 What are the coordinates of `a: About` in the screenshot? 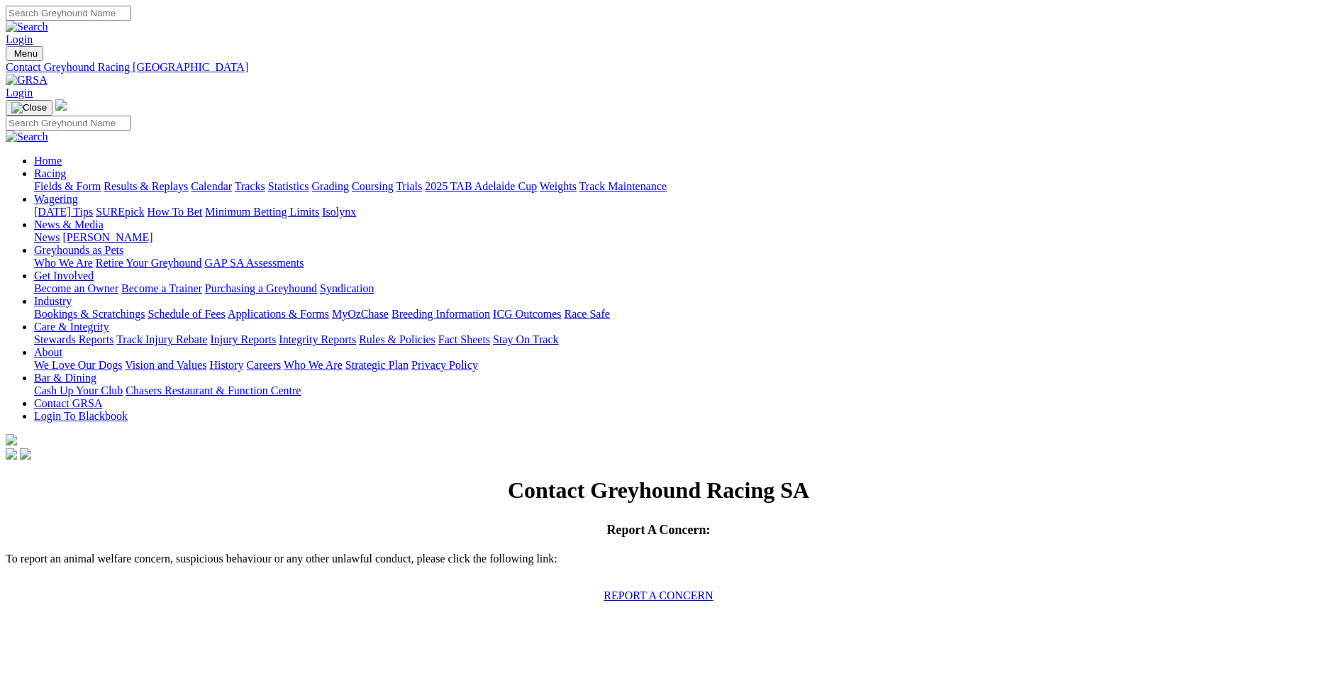 It's located at (48, 352).